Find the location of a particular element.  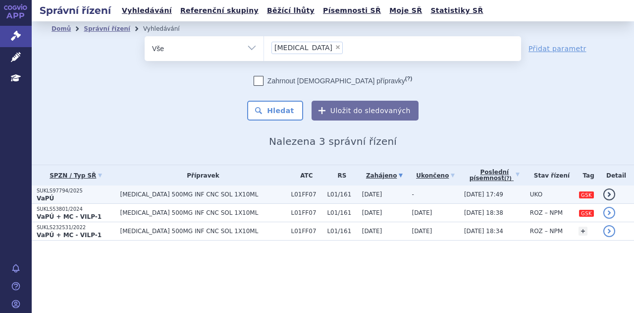

a: Poslednípísemnost(?) is located at coordinates (494, 175).